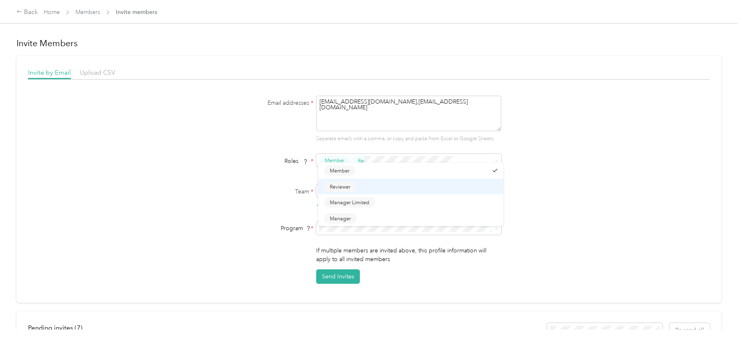 The width and height of the screenshot is (742, 344). I want to click on button: Re-send all, so click(689, 330).